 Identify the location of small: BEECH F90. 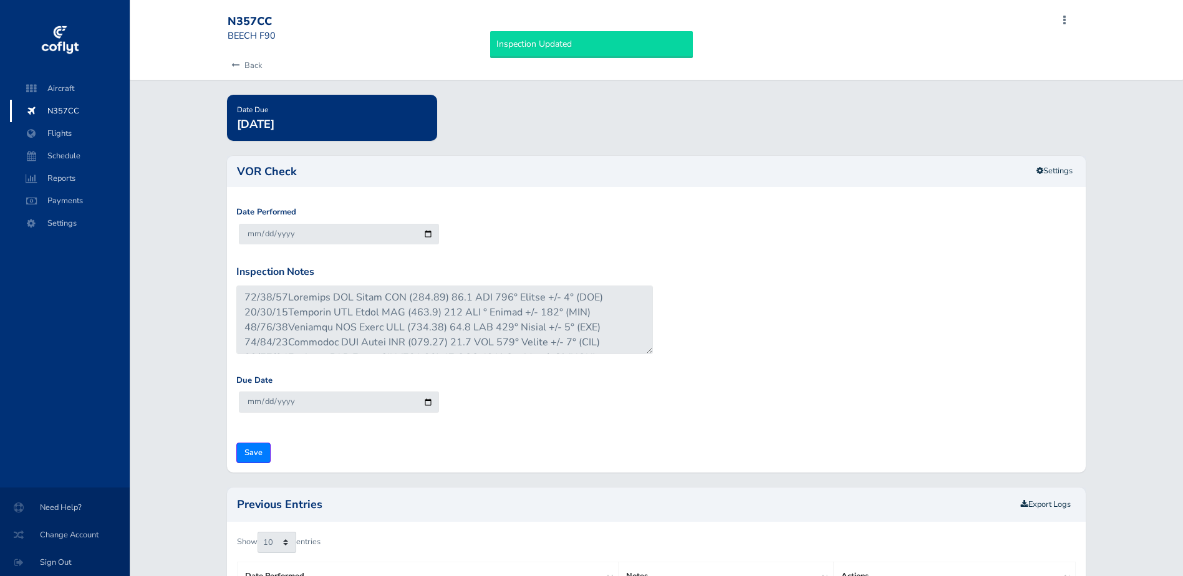
(251, 36).